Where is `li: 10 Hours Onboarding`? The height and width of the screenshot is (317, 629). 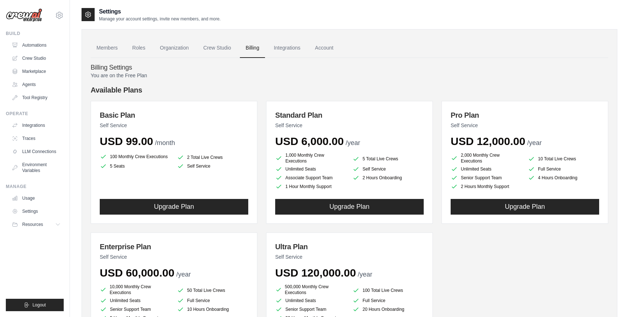 li: 10 Hours Onboarding is located at coordinates (213, 309).